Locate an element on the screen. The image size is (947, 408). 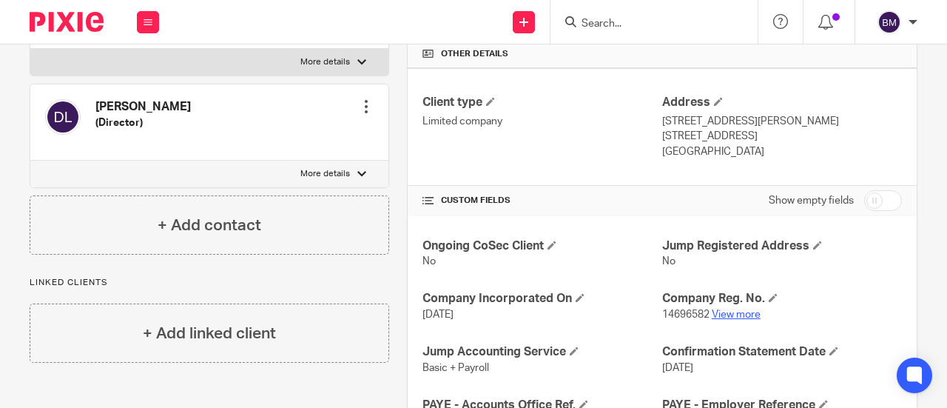
a: View more is located at coordinates (736, 315).